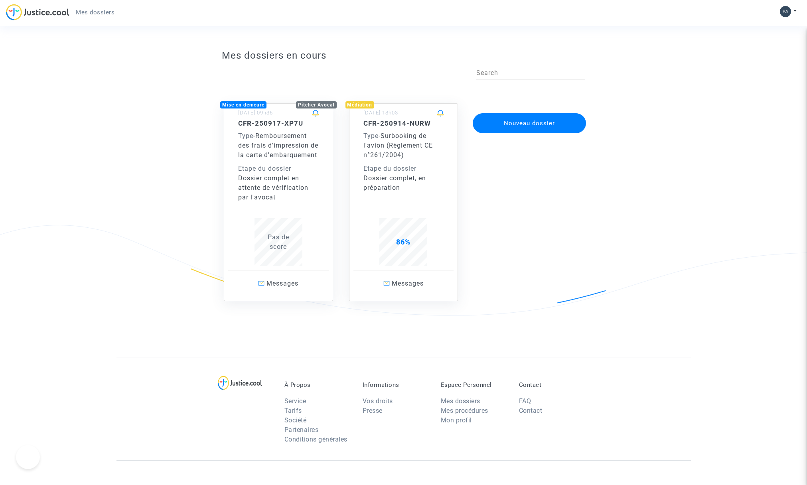  I want to click on span: Mes dossiers, so click(95, 12).